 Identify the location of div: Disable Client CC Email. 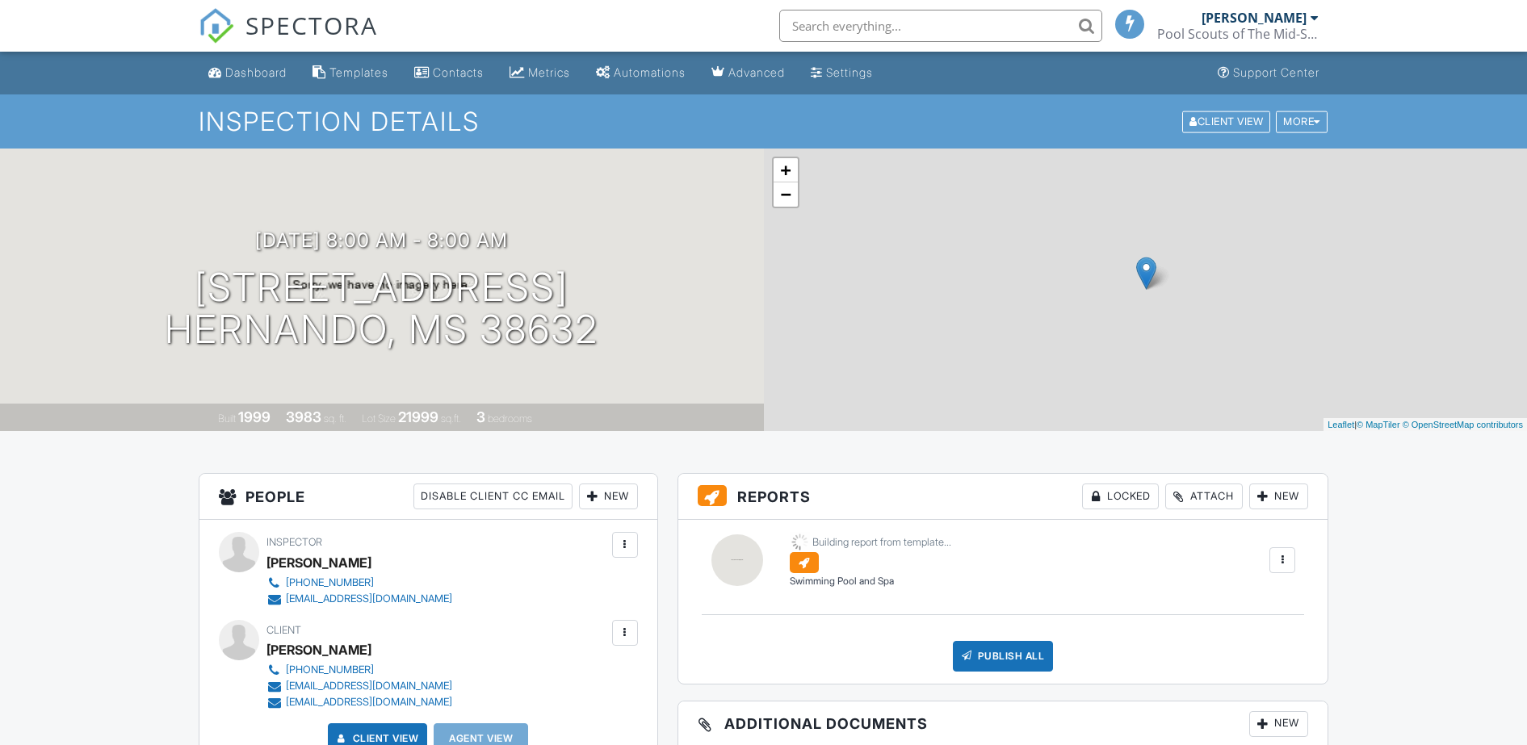
(493, 497).